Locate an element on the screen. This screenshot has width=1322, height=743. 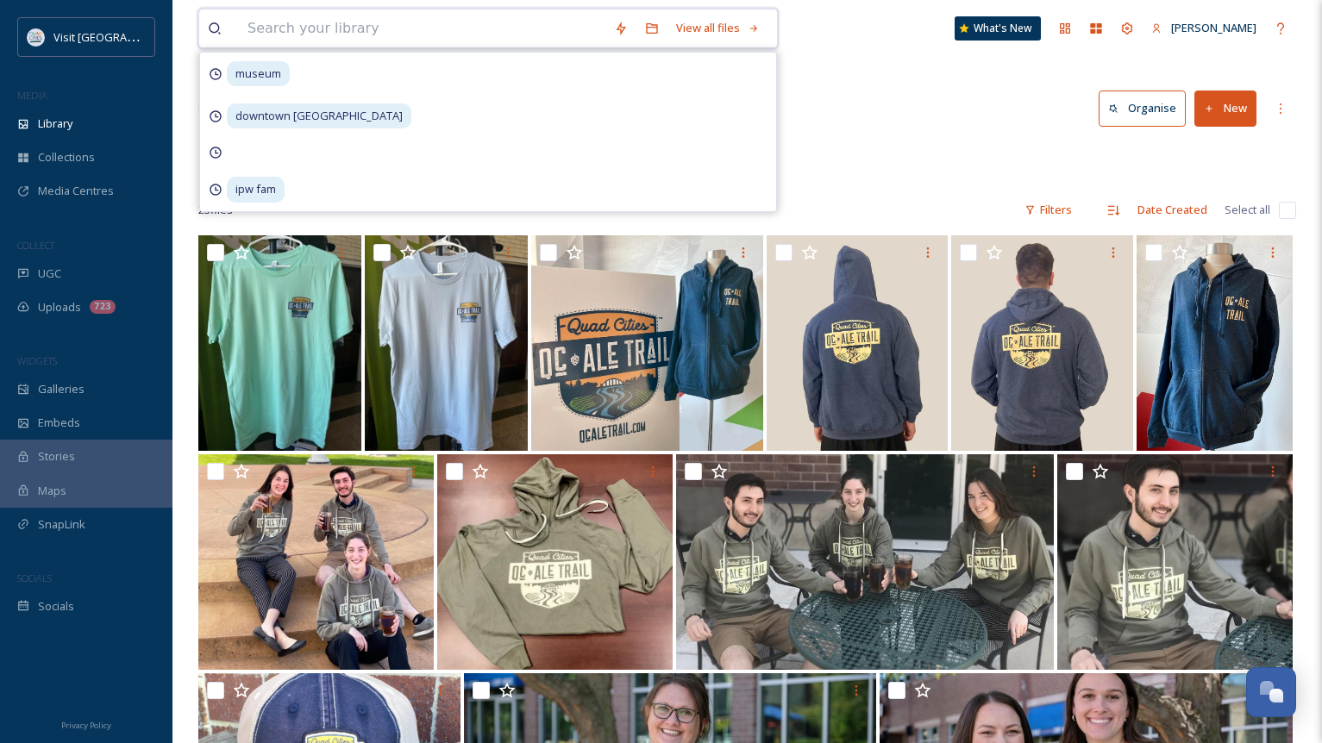
button: Open Chat is located at coordinates (1271, 693).